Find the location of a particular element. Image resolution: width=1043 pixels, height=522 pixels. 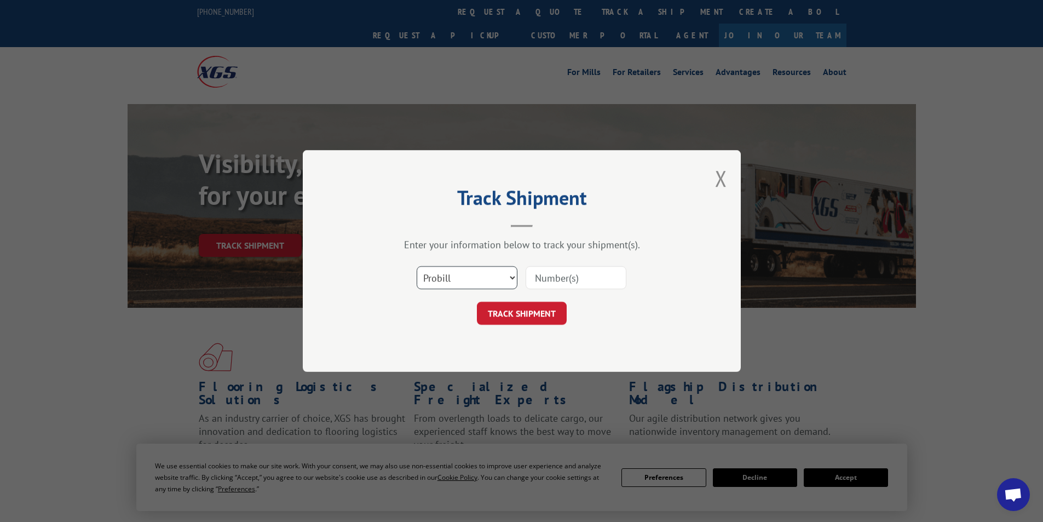

button: Close modal is located at coordinates (721, 178).